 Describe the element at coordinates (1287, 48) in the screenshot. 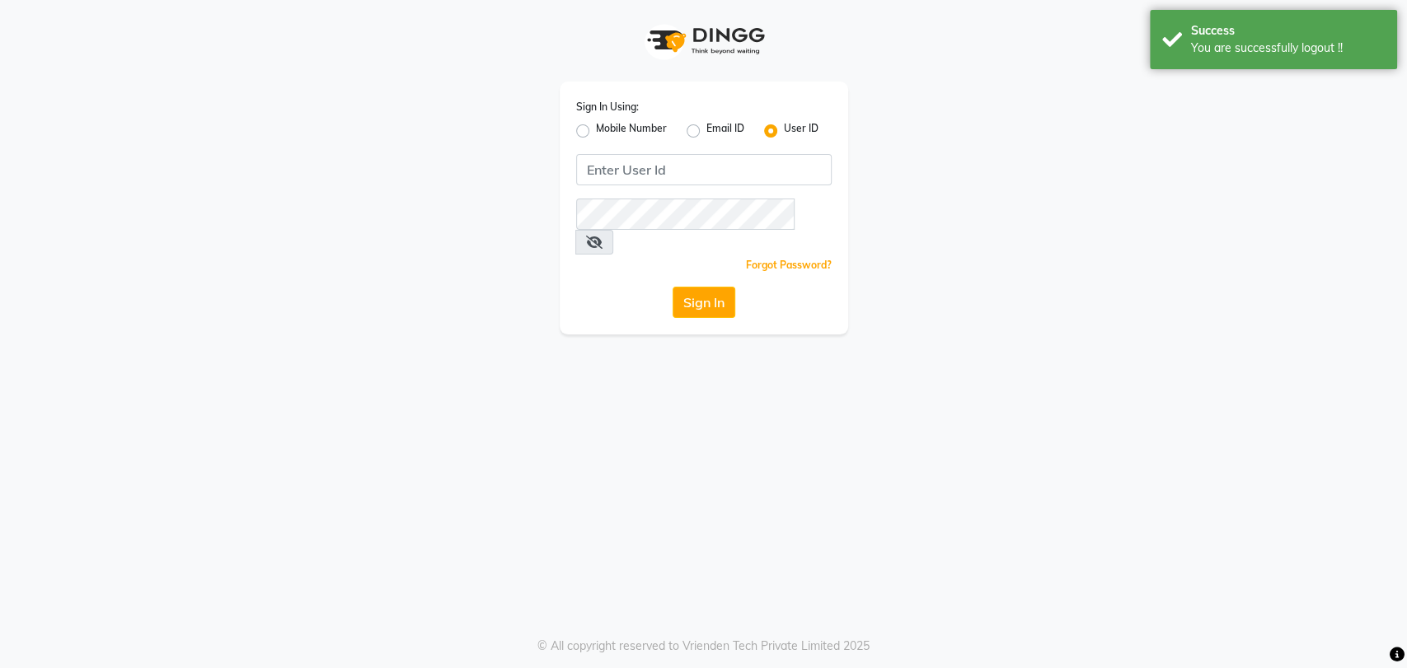

I see `div: You are successfully logout !!` at that location.